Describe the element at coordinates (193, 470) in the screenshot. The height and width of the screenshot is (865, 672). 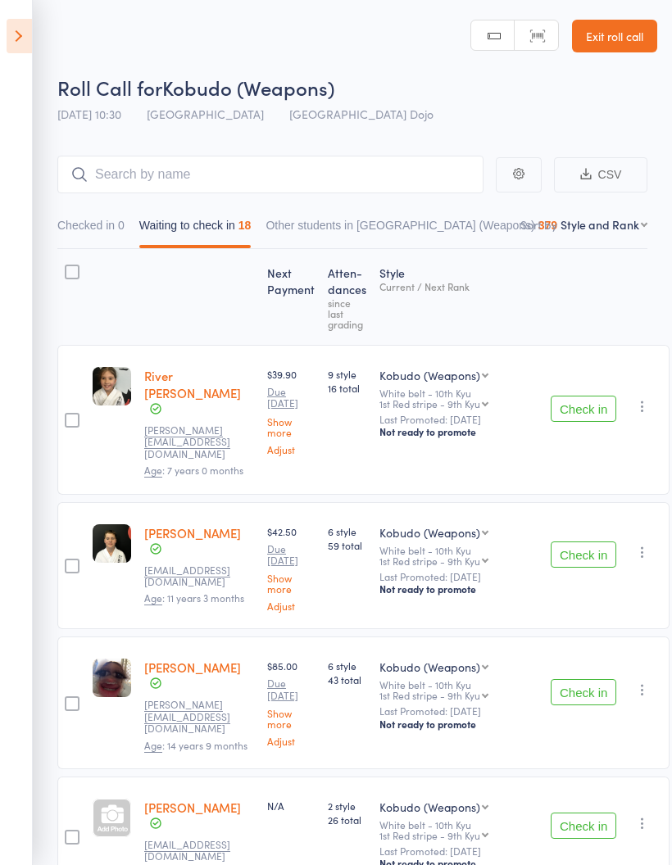
I see `span: : 7 years 0 months` at that location.